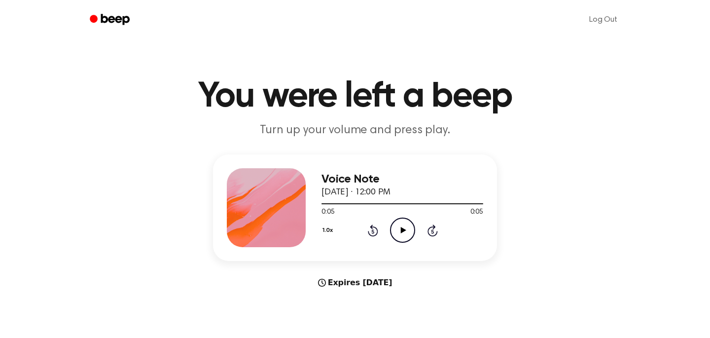 This screenshot has width=710, height=338. Describe the element at coordinates (402, 179) in the screenshot. I see `h3: Voice Note` at that location.